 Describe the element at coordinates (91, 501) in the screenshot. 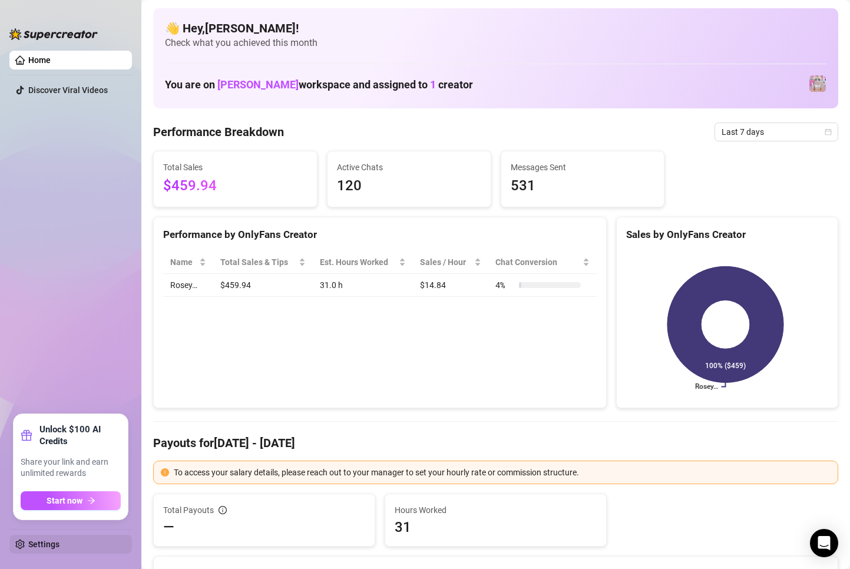

I see `span: arrow-right` at that location.